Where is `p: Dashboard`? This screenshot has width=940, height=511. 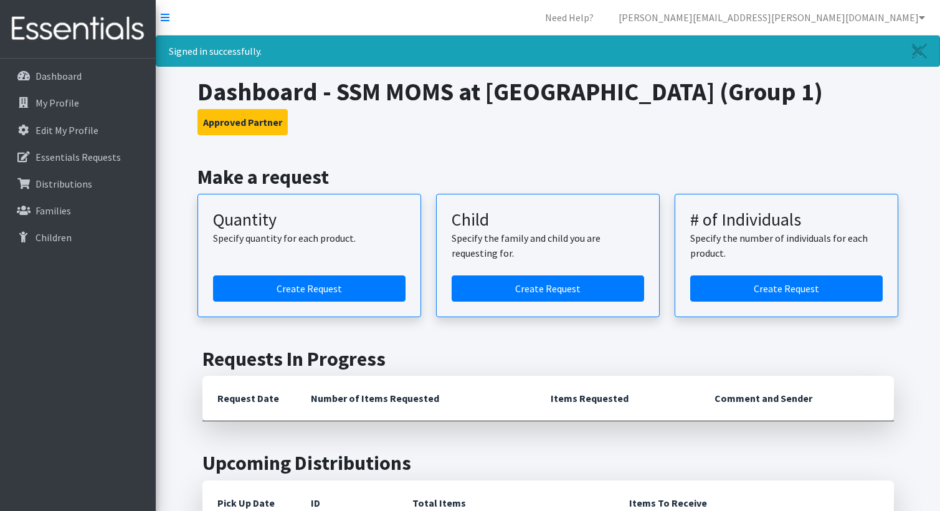
p: Dashboard is located at coordinates (59, 76).